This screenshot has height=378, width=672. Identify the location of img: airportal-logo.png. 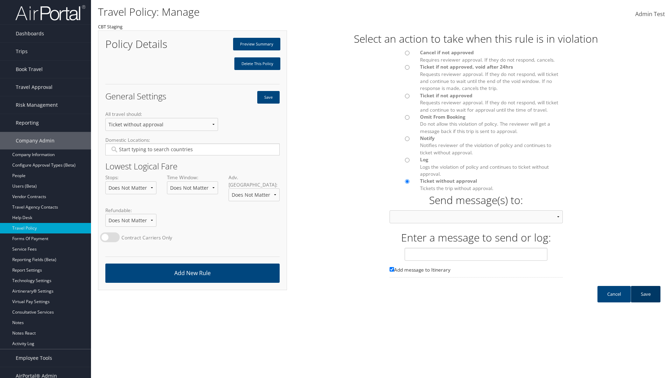
(50, 13).